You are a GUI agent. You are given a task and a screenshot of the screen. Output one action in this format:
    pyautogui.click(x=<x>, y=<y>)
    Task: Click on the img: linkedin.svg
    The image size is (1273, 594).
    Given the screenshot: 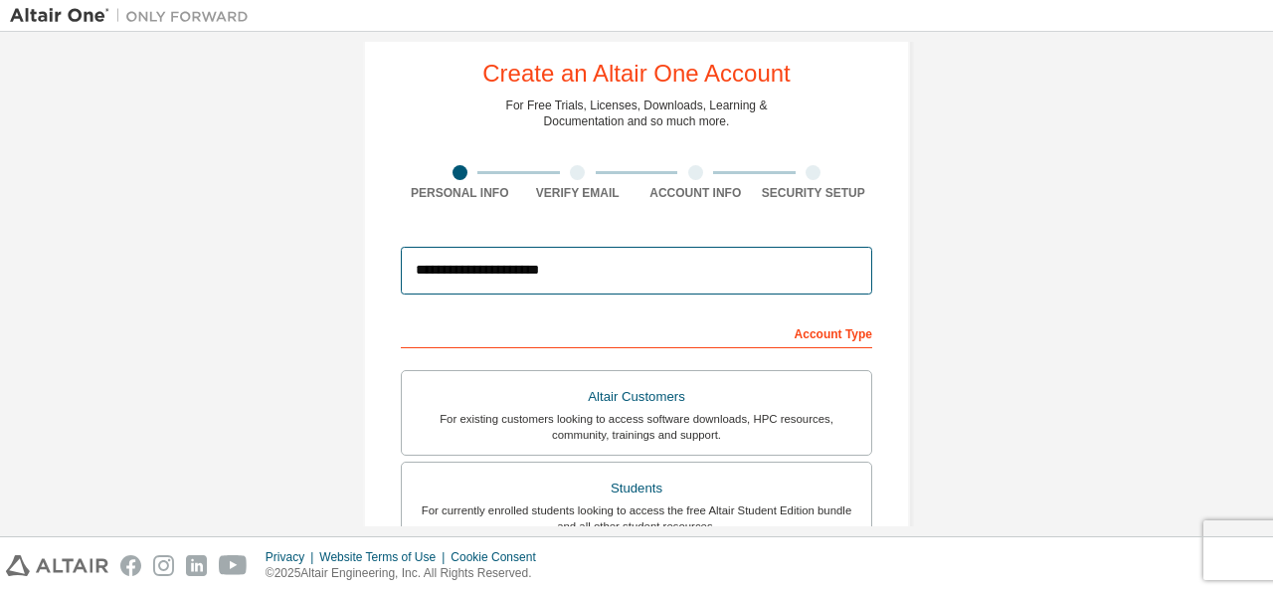 What is the action you would take?
    pyautogui.click(x=196, y=565)
    